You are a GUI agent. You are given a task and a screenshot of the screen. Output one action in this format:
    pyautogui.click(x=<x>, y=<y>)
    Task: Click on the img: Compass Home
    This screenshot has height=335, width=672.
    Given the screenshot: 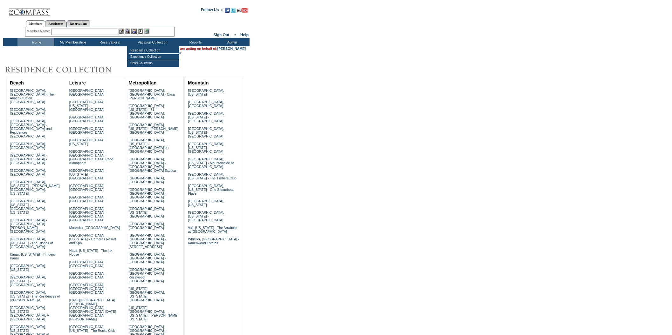 What is the action you would take?
    pyautogui.click(x=29, y=10)
    